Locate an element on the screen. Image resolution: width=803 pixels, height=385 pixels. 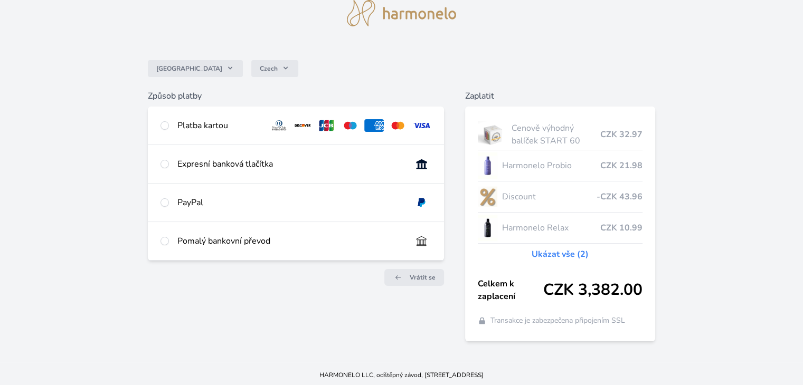
span: CZK 3,382.00 is located at coordinates (593, 290).